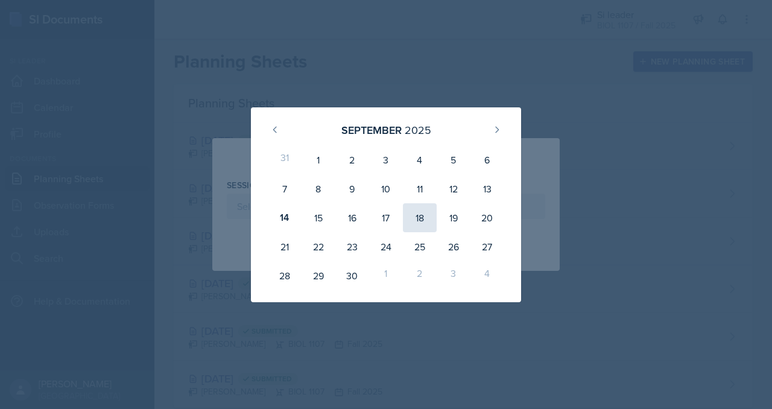 The image size is (772, 409). Describe the element at coordinates (420, 189) in the screenshot. I see `div: 11` at that location.